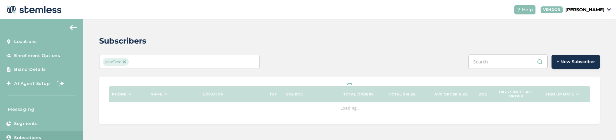 This screenshot has height=140, width=616. I want to click on span: Brand Details, so click(30, 70).